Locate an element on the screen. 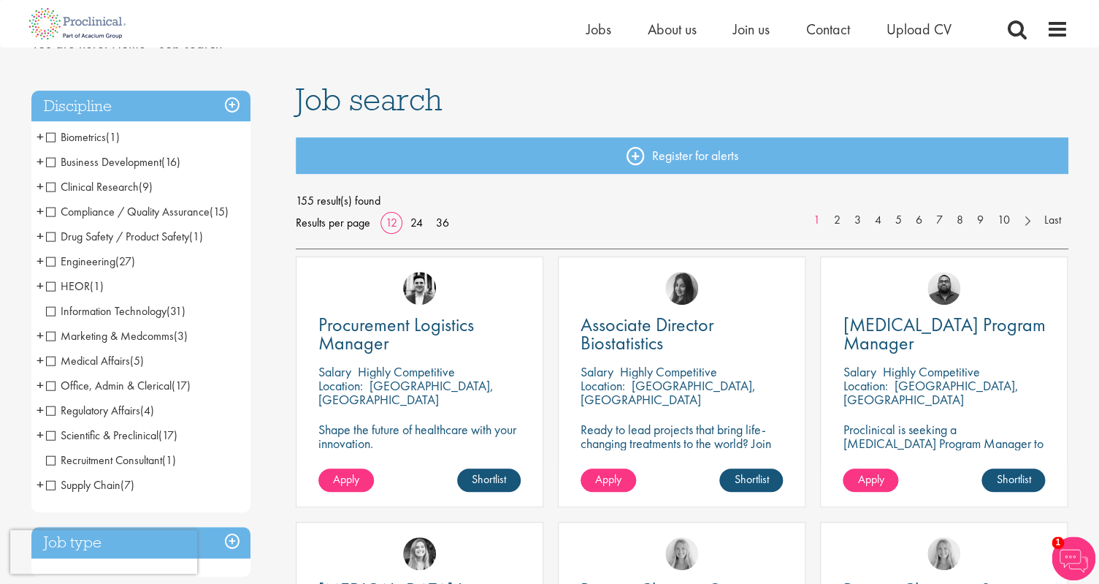  a: Register for alerts is located at coordinates (682, 156).